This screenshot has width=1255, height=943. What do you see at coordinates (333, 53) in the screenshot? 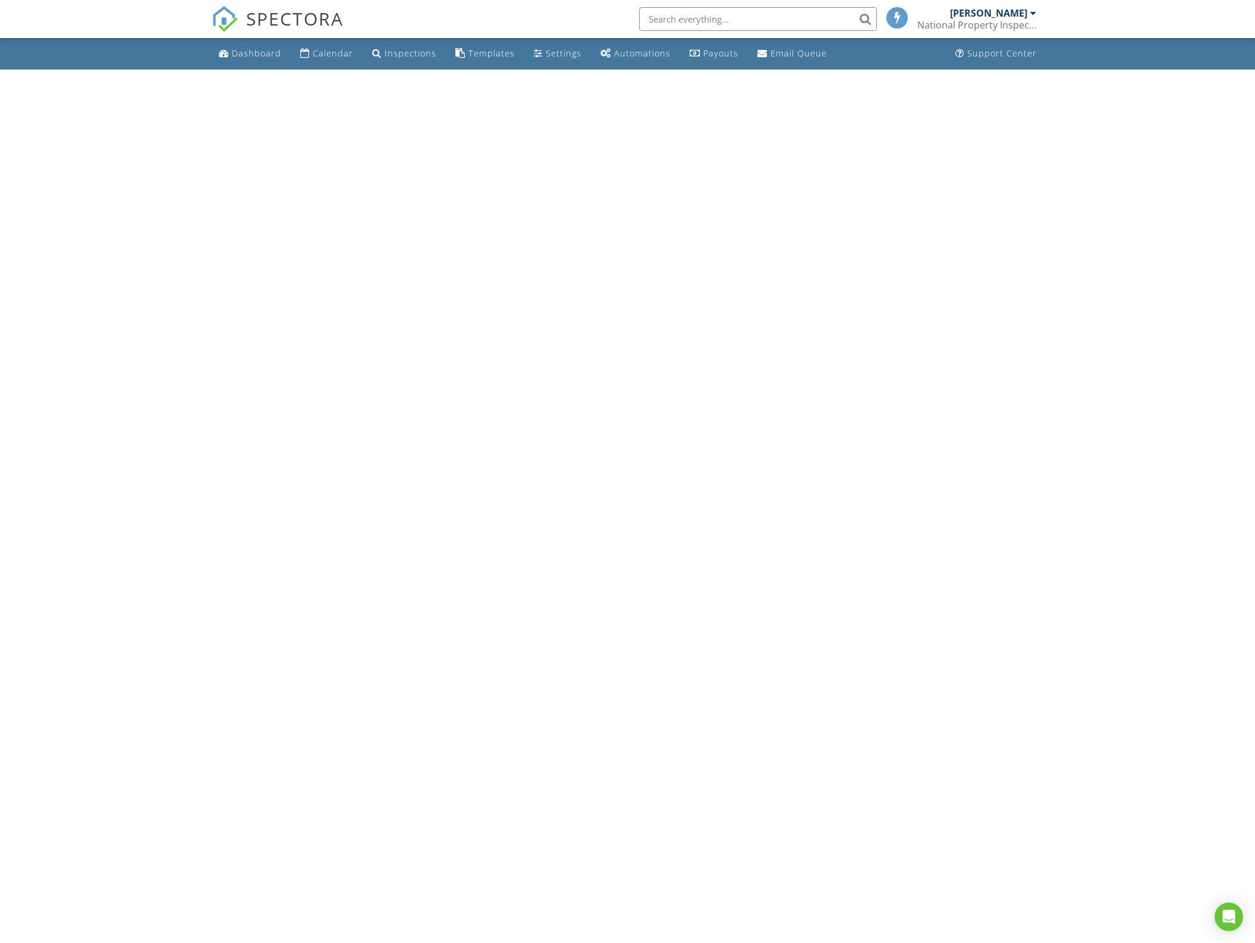
I see `div: Calendar` at bounding box center [333, 53].